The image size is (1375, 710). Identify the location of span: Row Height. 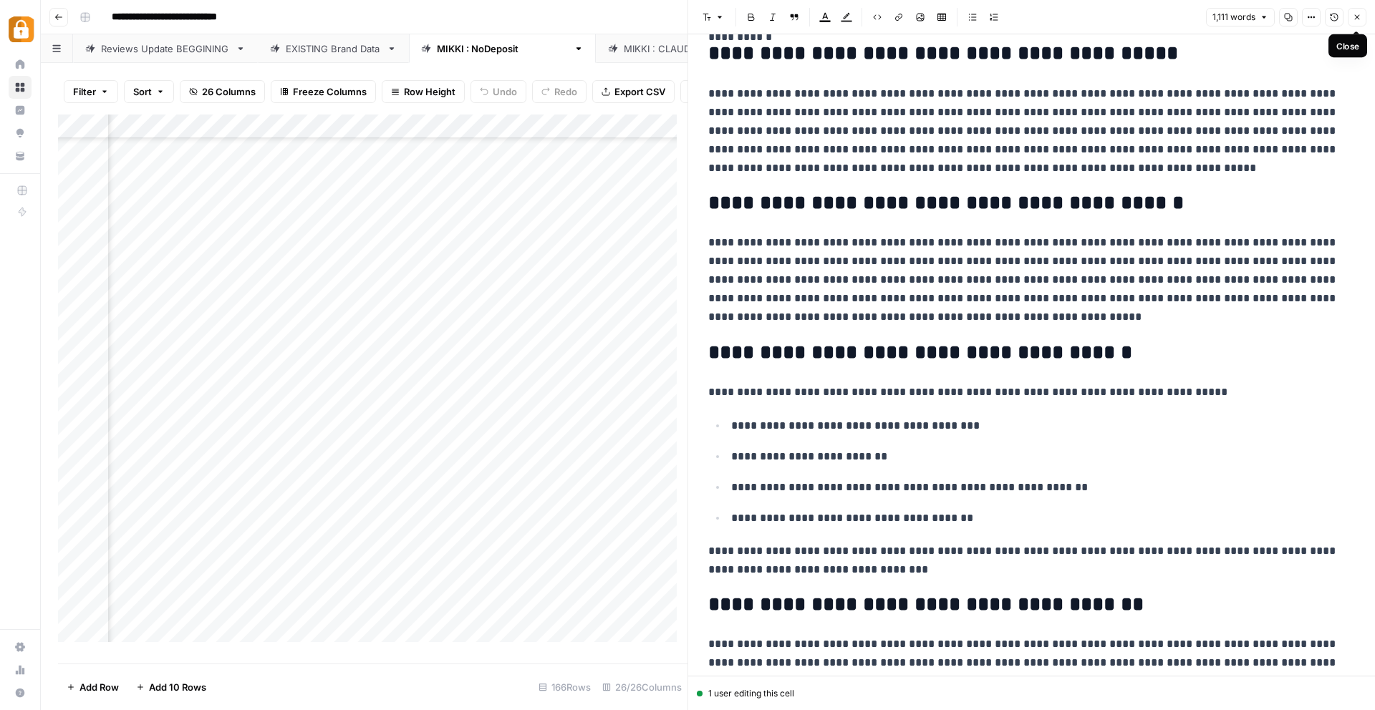
(430, 92).